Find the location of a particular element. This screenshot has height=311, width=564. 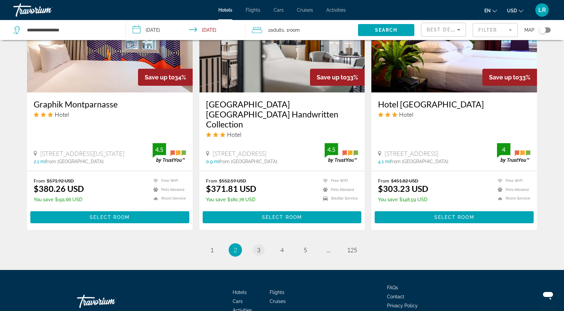

a: Contact is located at coordinates (396, 296).